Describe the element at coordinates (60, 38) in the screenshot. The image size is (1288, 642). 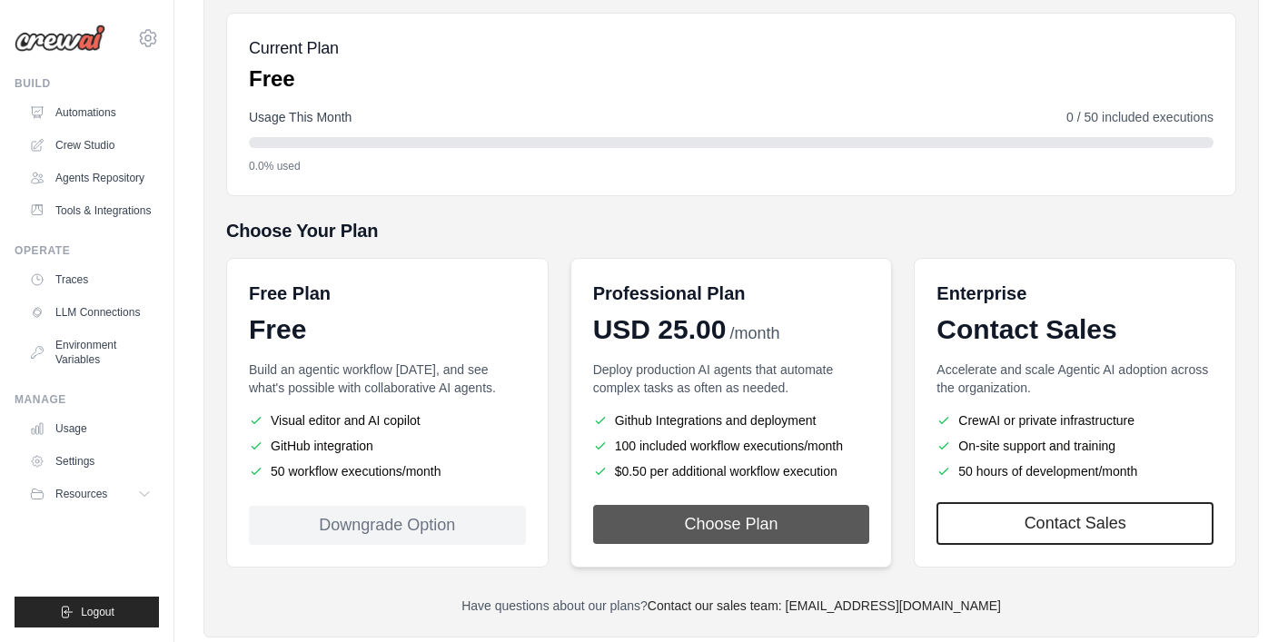
I see `img: Logo` at that location.